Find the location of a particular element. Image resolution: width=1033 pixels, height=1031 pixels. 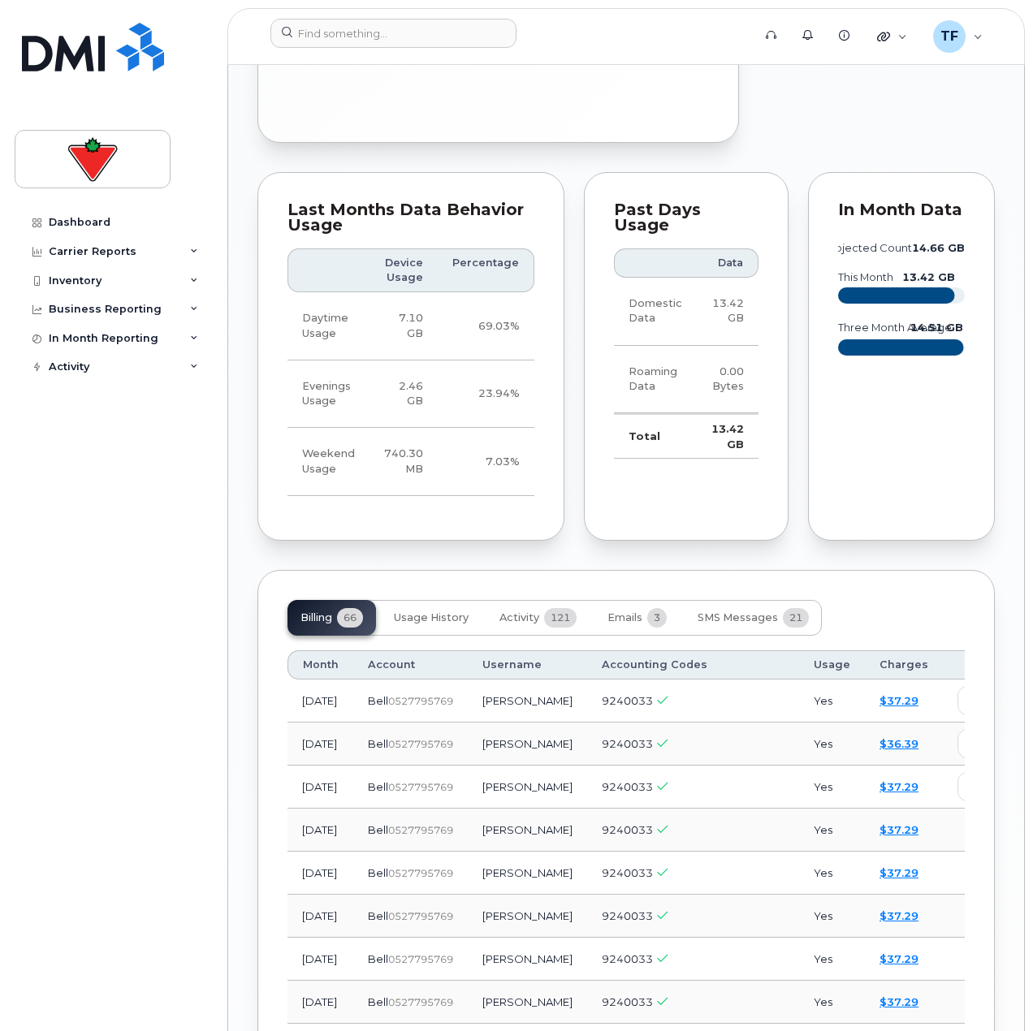

tr: Friday from 6:00pm to Monday 8:00am is located at coordinates (411, 462).